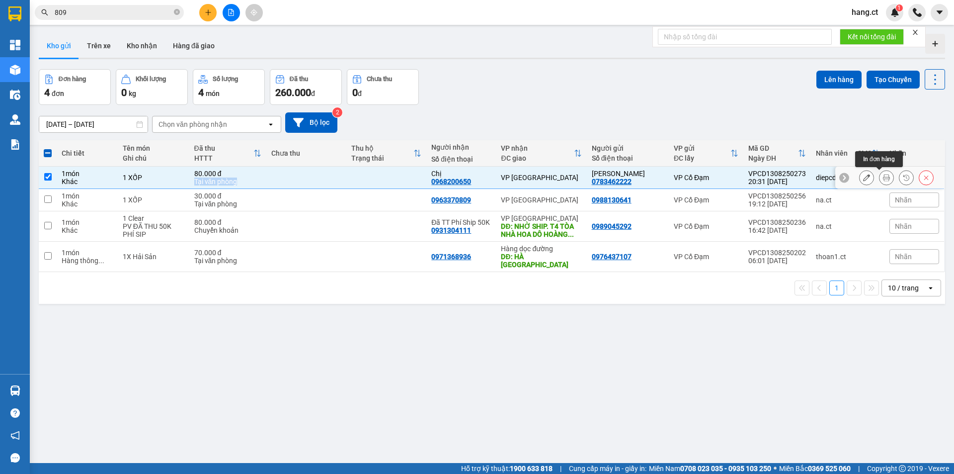  What do you see at coordinates (228, 173) in the screenshot?
I see `div: 80.000 đ` at bounding box center [228, 173].